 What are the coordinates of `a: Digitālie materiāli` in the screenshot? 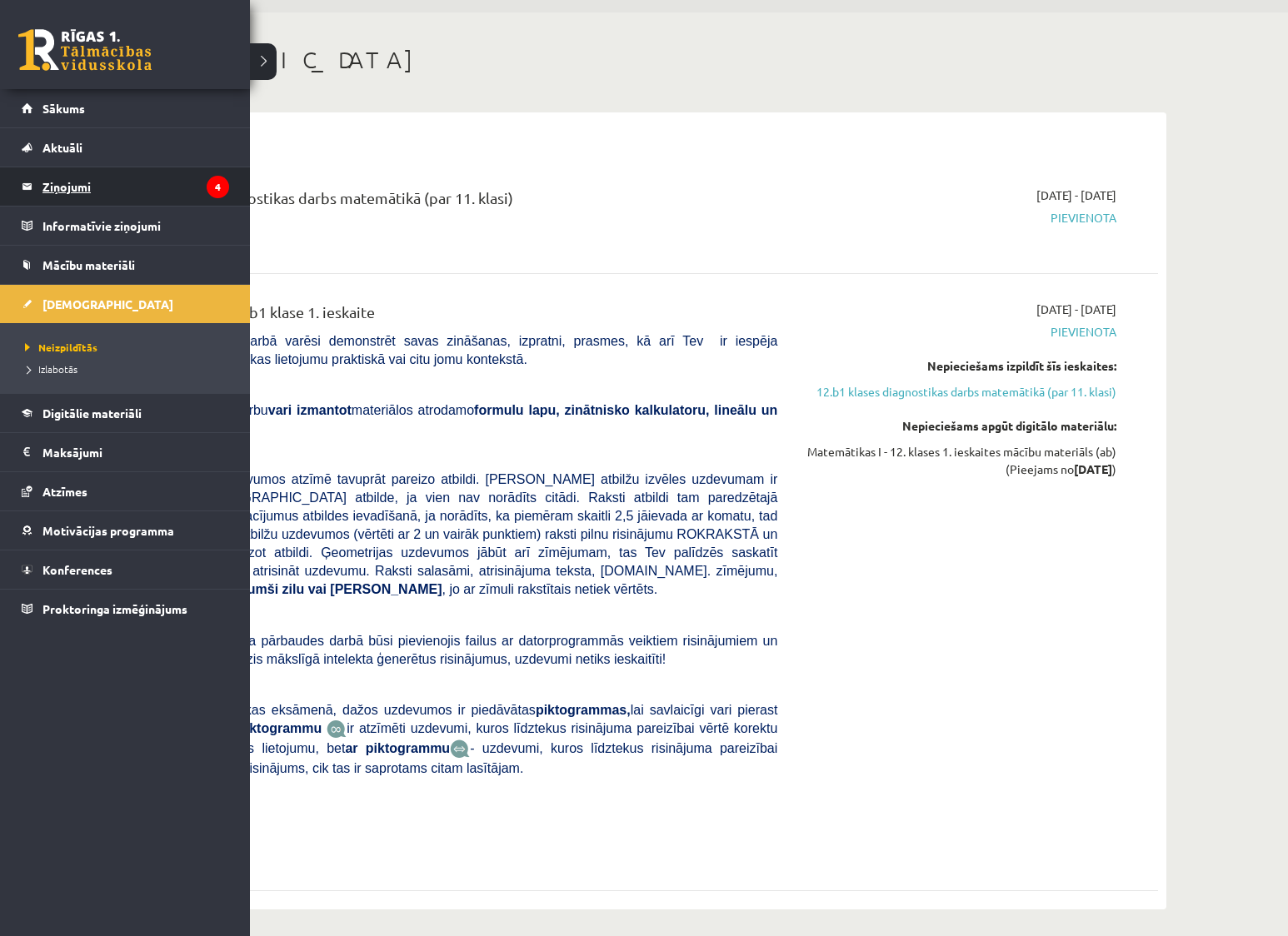 It's located at (125, 413).